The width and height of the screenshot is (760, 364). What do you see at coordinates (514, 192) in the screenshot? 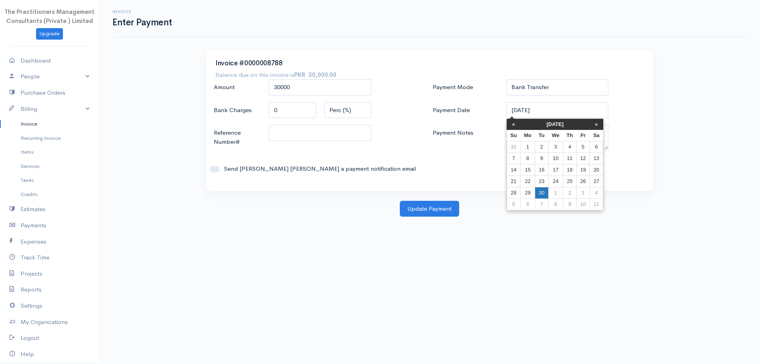
I see `td: 28` at bounding box center [514, 192].